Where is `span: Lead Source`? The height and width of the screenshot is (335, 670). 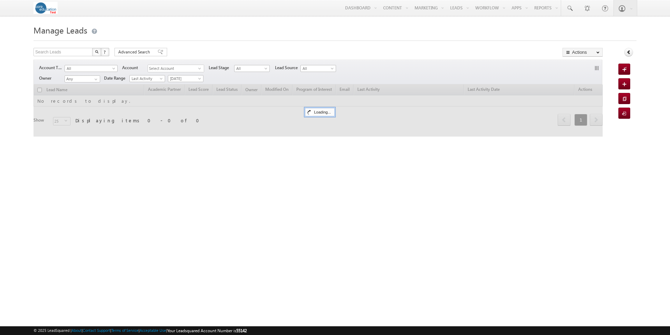
span: Lead Source is located at coordinates (288, 68).